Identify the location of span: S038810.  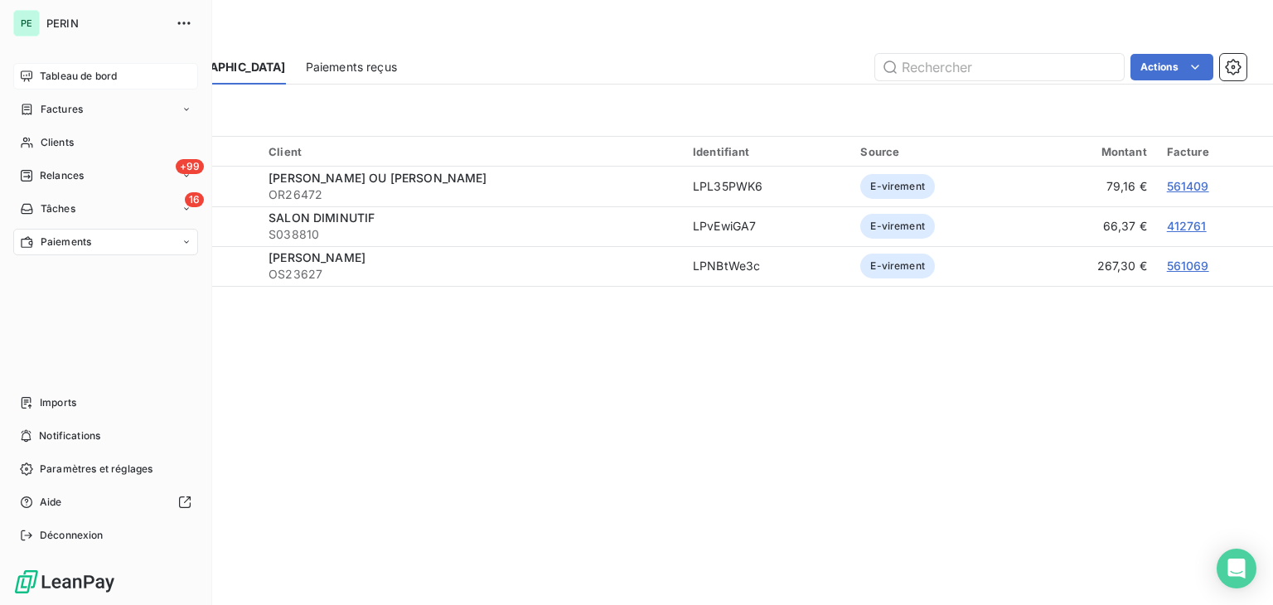
(471, 234).